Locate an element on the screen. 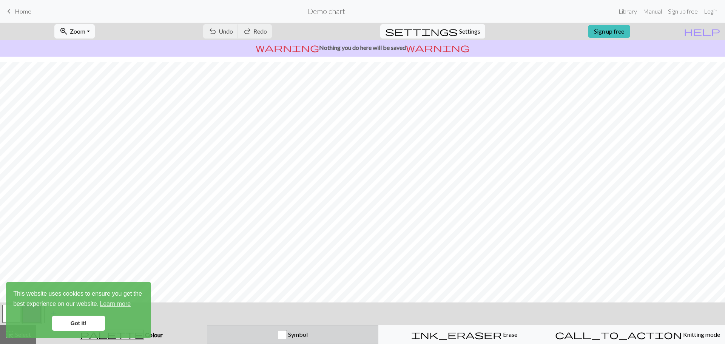 The width and height of the screenshot is (725, 344). a: Manual is located at coordinates (652, 11).